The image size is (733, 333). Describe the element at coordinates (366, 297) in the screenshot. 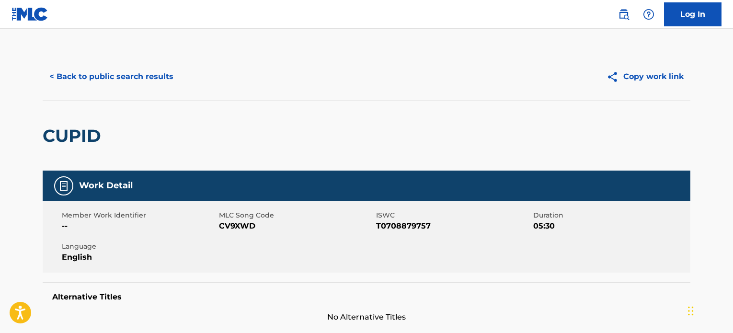

I see `h5: Alternative Titles` at that location.